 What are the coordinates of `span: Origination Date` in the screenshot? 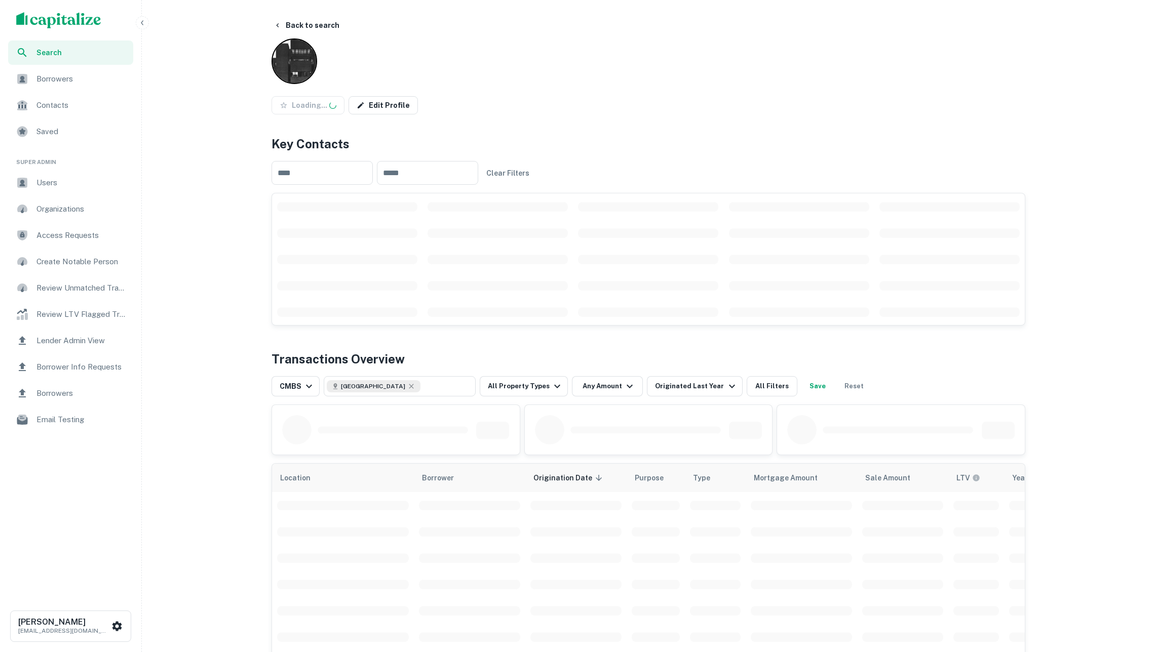 It's located at (569, 478).